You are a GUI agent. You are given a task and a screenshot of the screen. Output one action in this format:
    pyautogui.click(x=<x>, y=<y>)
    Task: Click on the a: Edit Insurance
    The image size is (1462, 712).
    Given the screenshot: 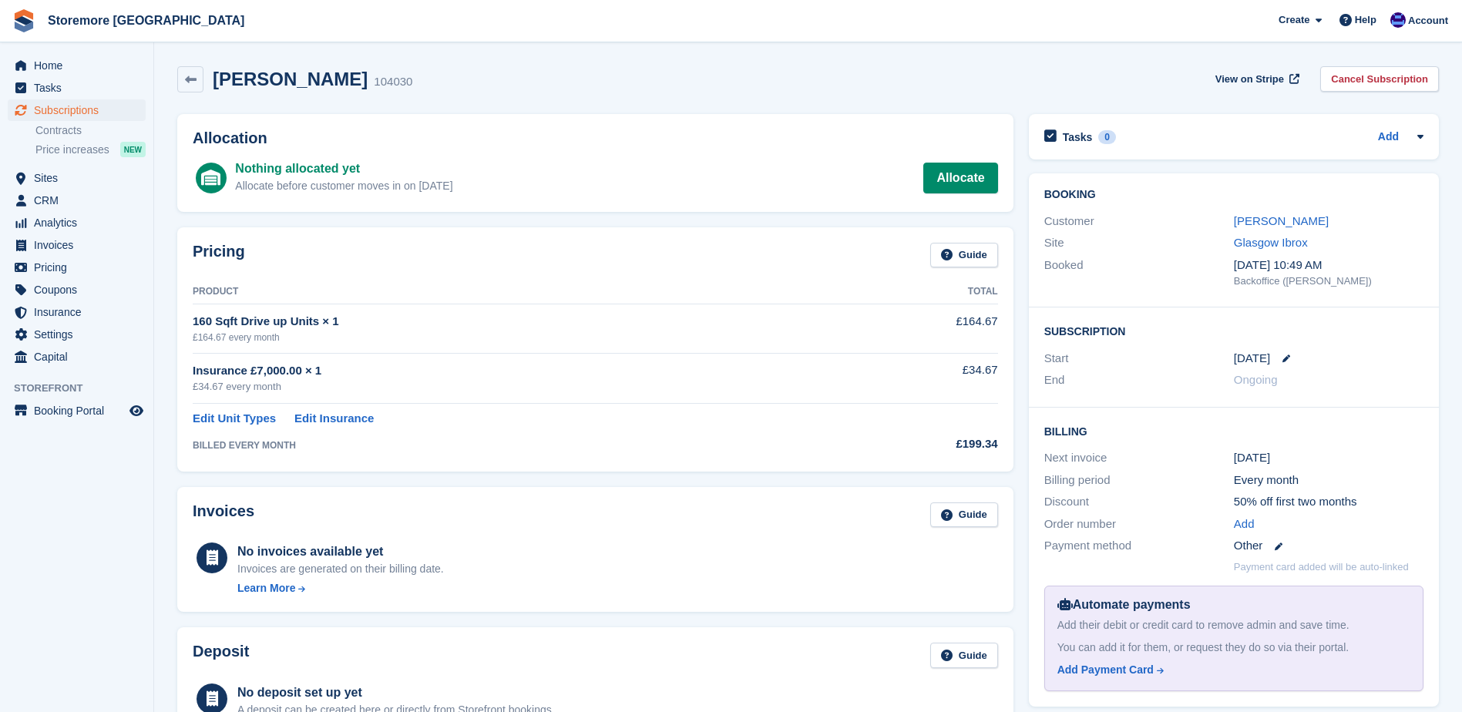 What is the action you would take?
    pyautogui.click(x=334, y=419)
    